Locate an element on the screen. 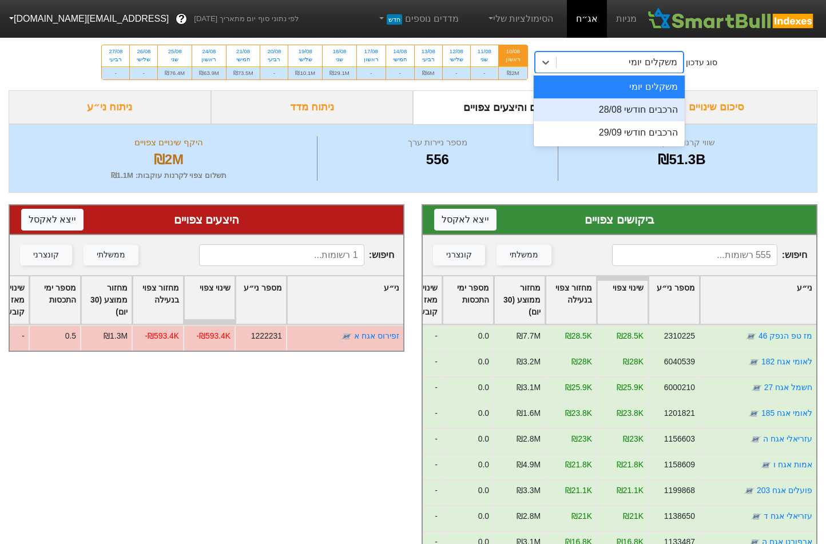  div: ₪3.2M is located at coordinates (528, 361).